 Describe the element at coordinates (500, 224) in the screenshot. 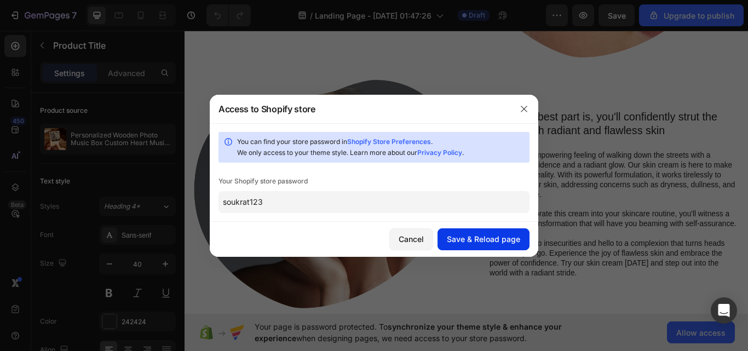

I see `p: As you incorporate this cream into your skincare routine, you'll witness a remarkable transformat...` at that location.